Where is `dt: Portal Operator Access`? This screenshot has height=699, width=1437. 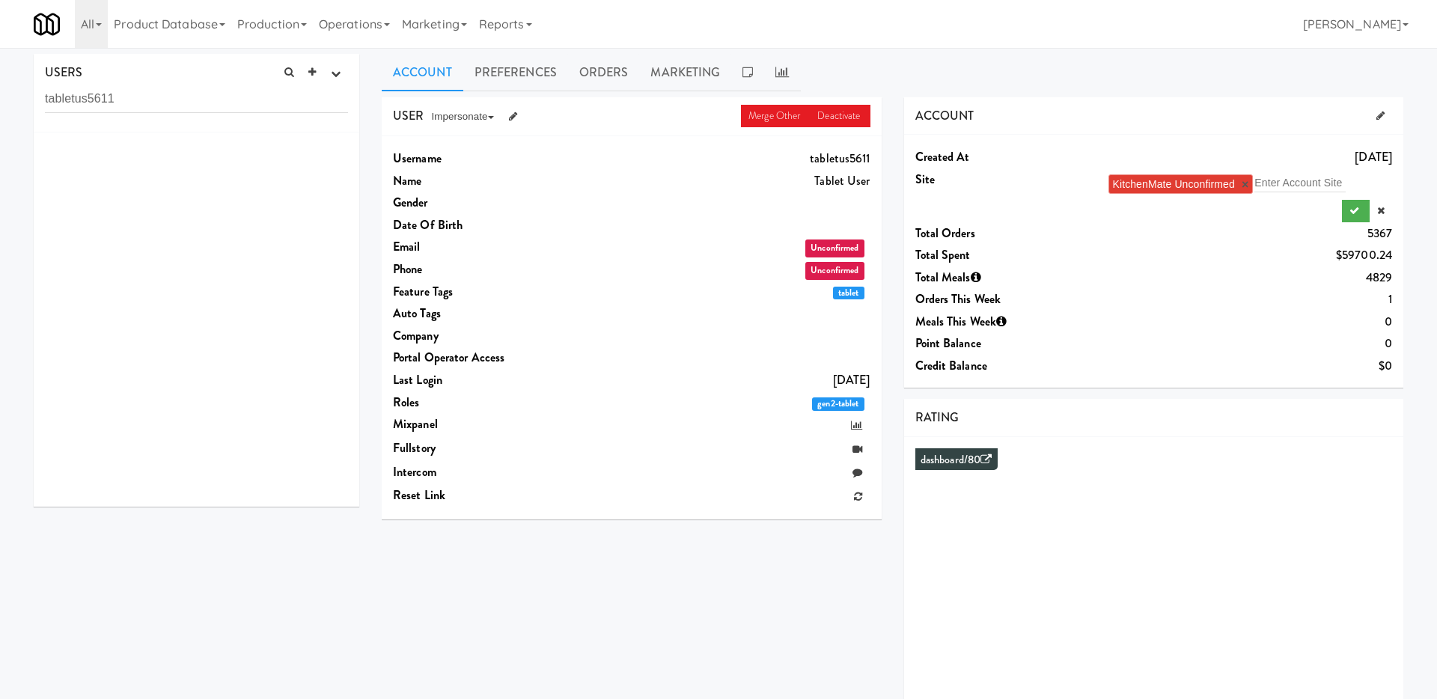
dt: Portal Operator Access is located at coordinates (488, 358).